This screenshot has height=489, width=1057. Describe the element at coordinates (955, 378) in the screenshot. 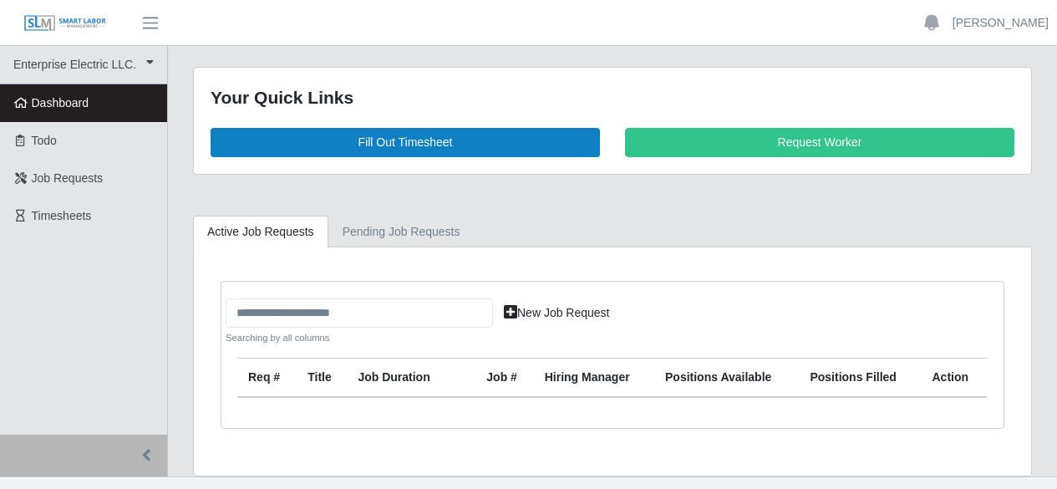

I see `th: Action` at that location.